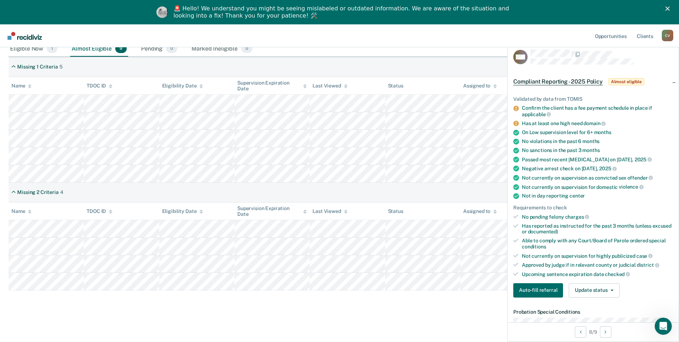  Describe the element at coordinates (598, 178) in the screenshot. I see `div: Not currently on supervision as convicted sex` at that location.